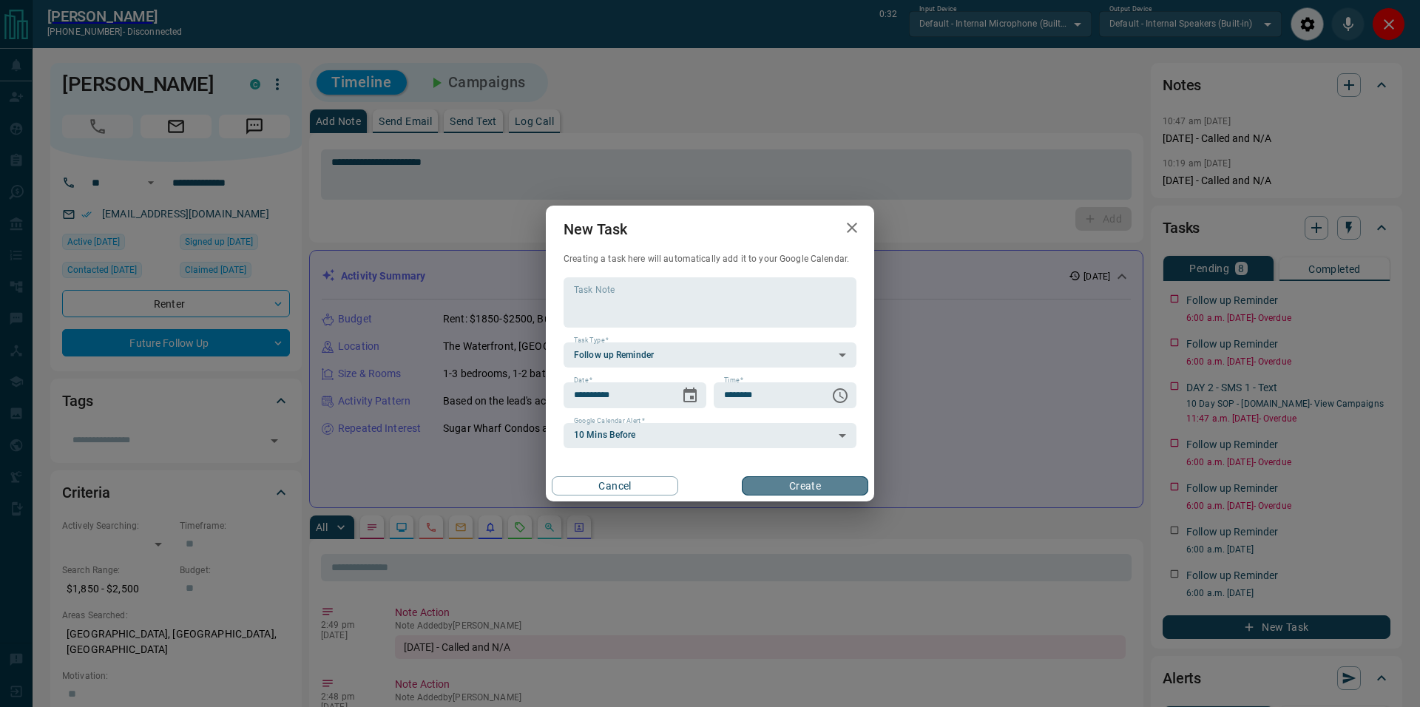  Describe the element at coordinates (591, 340) in the screenshot. I see `label: Task Type` at that location.